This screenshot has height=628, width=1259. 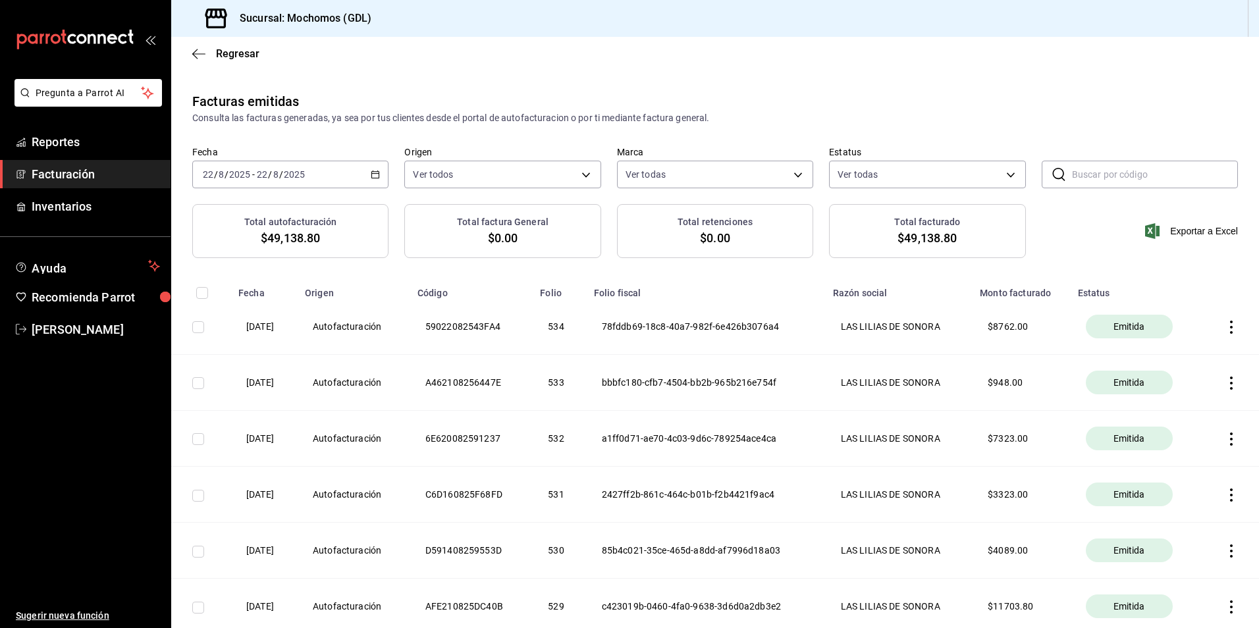 I want to click on span: Pregunta a Parrot AI, so click(x=88, y=93).